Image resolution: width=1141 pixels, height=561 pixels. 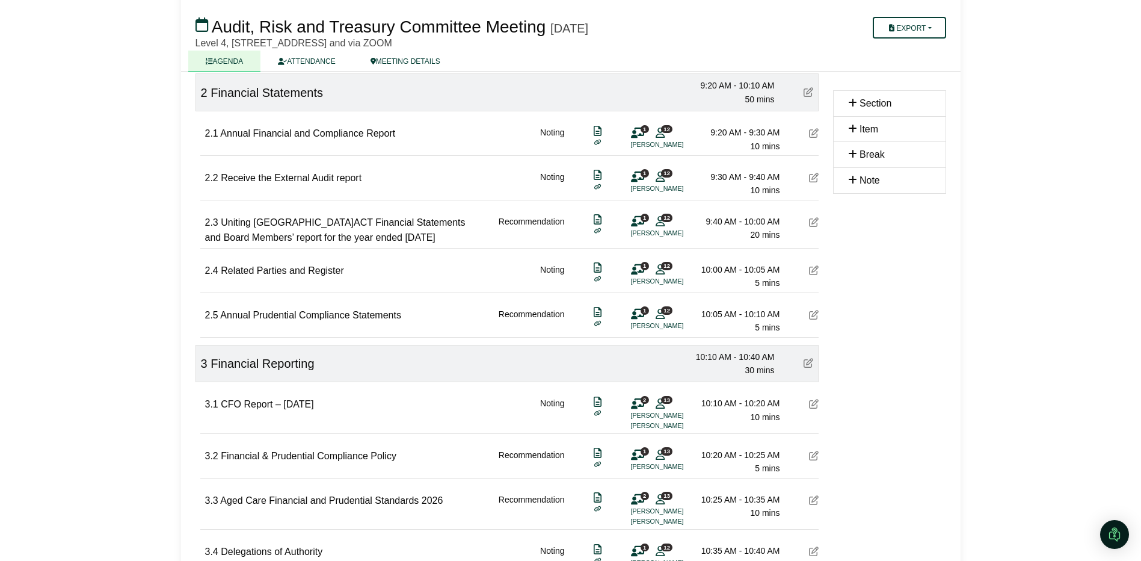 I want to click on div: 10:10 AM - 10:40 AM, so click(x=733, y=357).